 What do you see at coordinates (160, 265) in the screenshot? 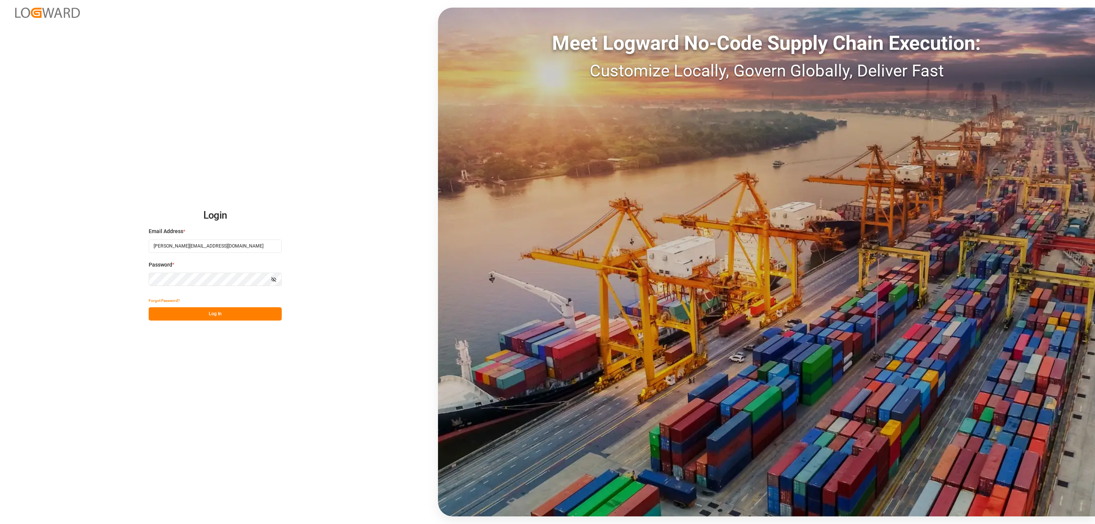
I see `span: Password` at bounding box center [160, 265].